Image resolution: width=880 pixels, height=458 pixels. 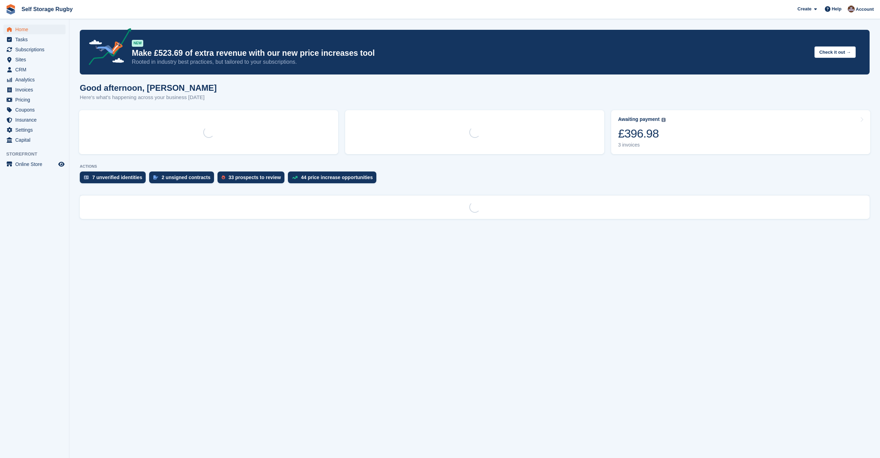 I want to click on button: Check it out →, so click(x=835, y=52).